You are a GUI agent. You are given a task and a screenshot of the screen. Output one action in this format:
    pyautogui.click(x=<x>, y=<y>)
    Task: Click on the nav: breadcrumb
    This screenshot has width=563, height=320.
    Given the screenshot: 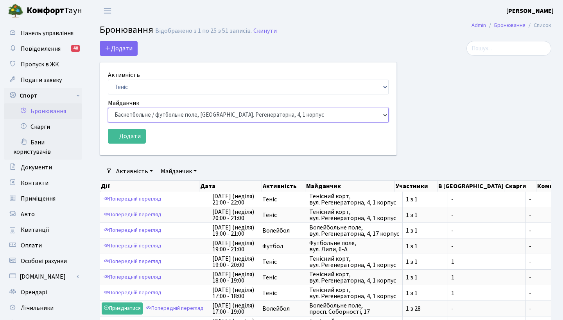 What is the action you would take?
    pyautogui.click(x=511, y=25)
    